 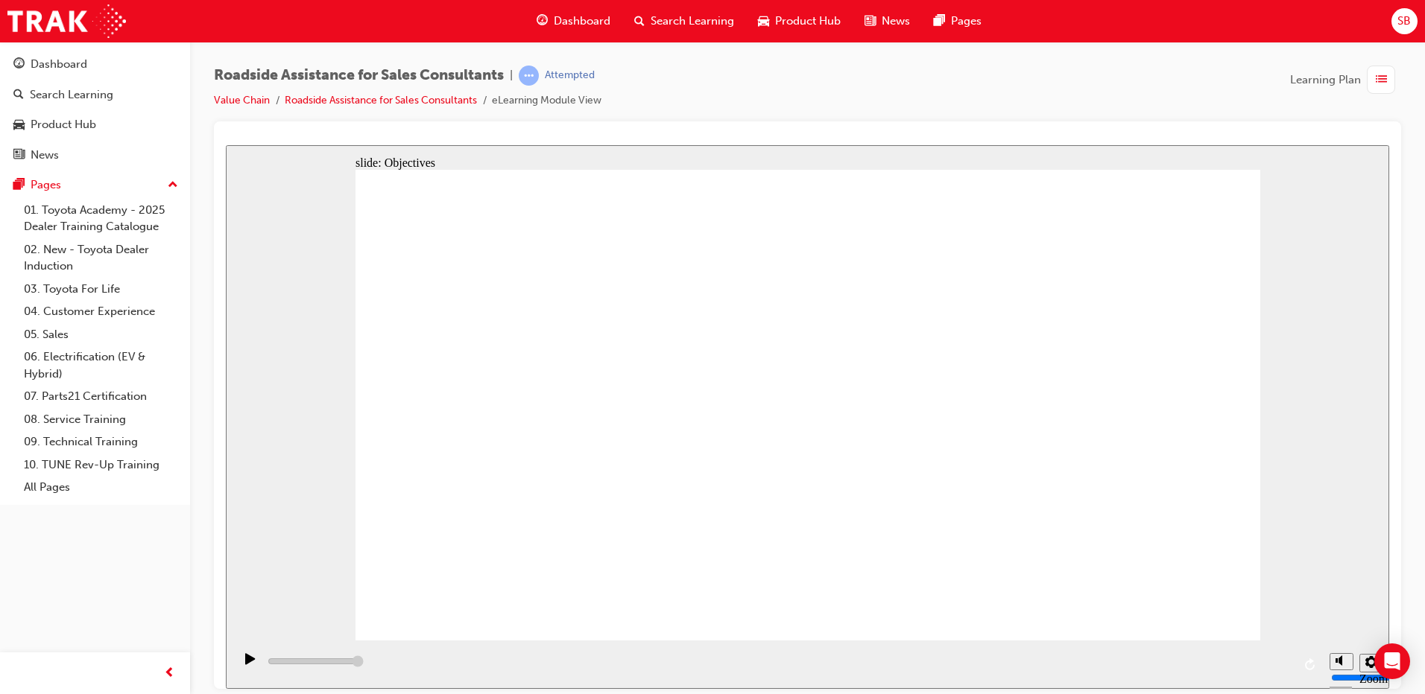 What do you see at coordinates (95, 155) in the screenshot?
I see `a: News` at bounding box center [95, 155].